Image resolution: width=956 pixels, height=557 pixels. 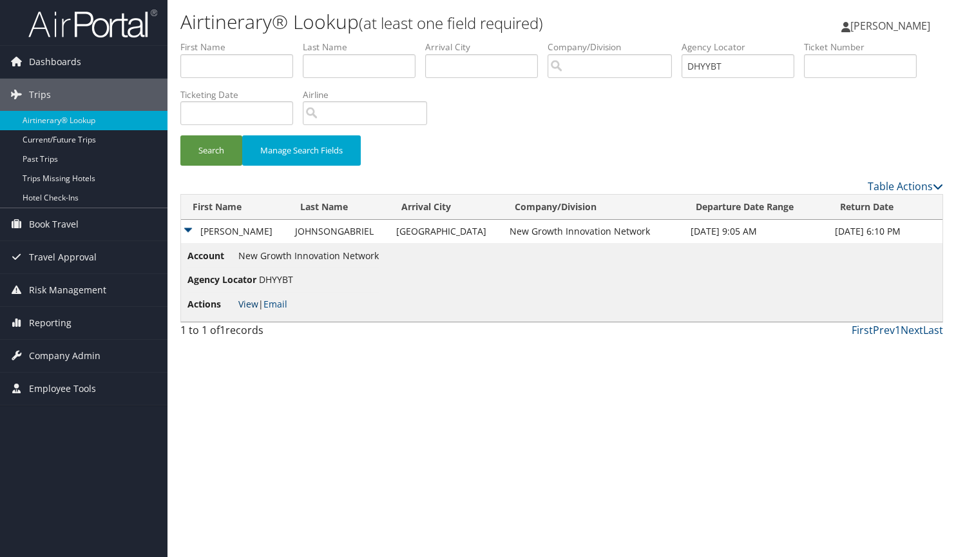 What do you see at coordinates (862, 330) in the screenshot?
I see `a: First` at bounding box center [862, 330].